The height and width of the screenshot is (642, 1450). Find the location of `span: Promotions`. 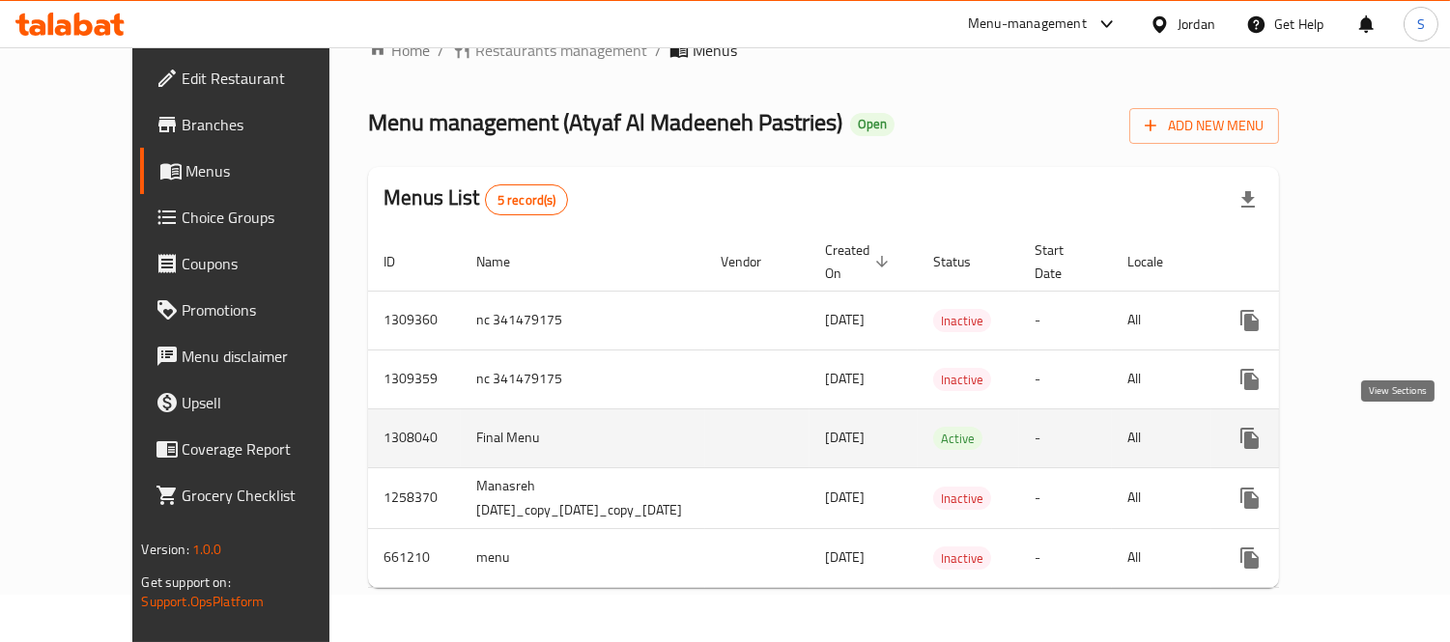

span: Promotions is located at coordinates (270, 310).